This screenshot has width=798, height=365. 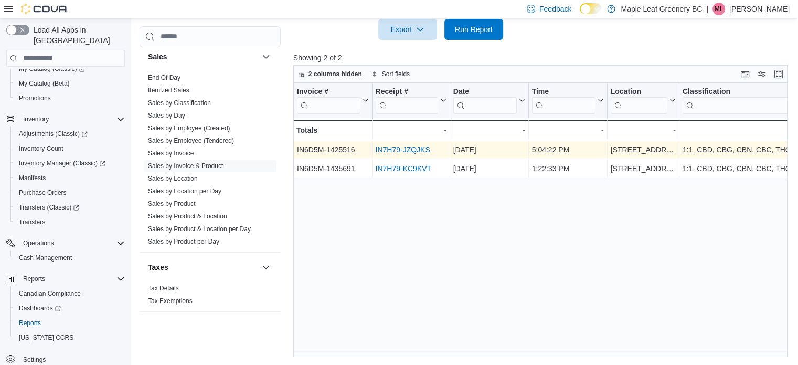 What do you see at coordinates (395, 74) in the screenshot?
I see `span: Sort fields` at bounding box center [395, 74].